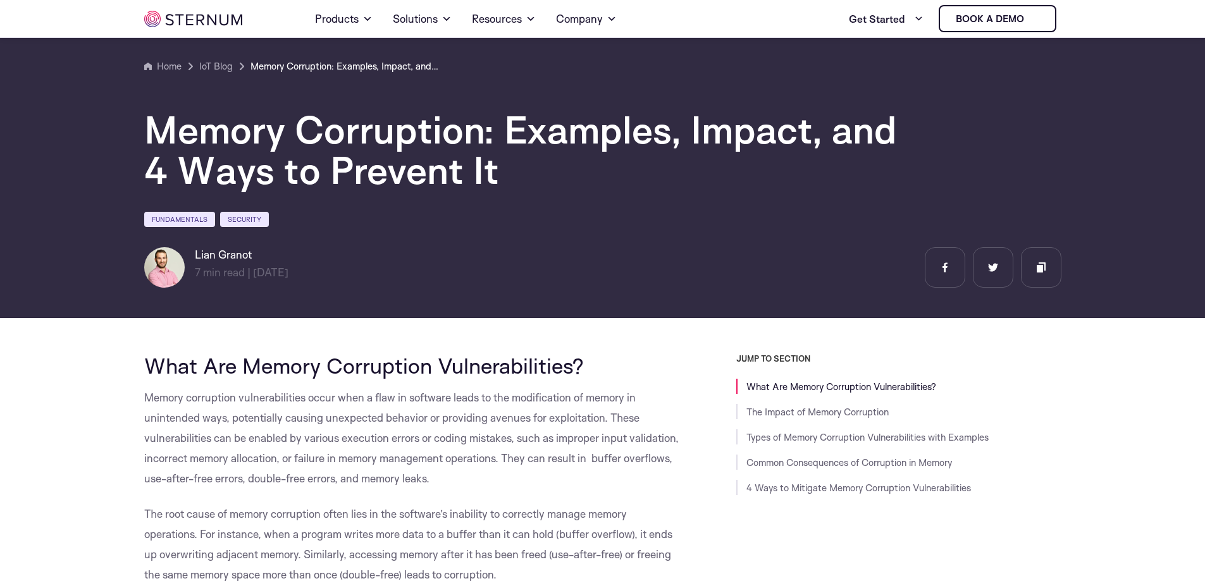 The height and width of the screenshot is (581, 1205). What do you see at coordinates (503, 19) in the screenshot?
I see `a: Resources` at bounding box center [503, 19].